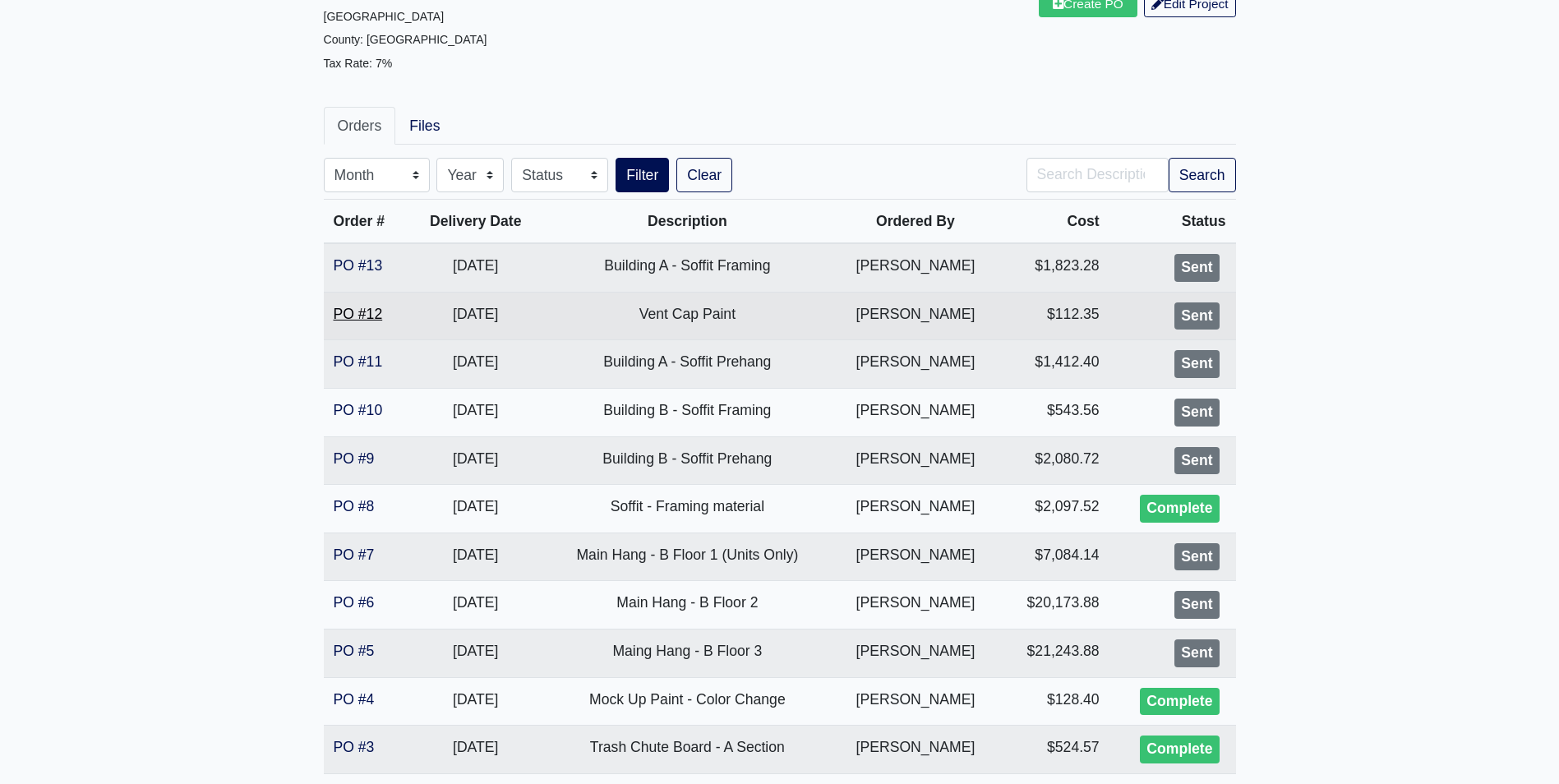 The image size is (1559, 784). Describe the element at coordinates (354, 506) in the screenshot. I see `a: PO #8` at that location.